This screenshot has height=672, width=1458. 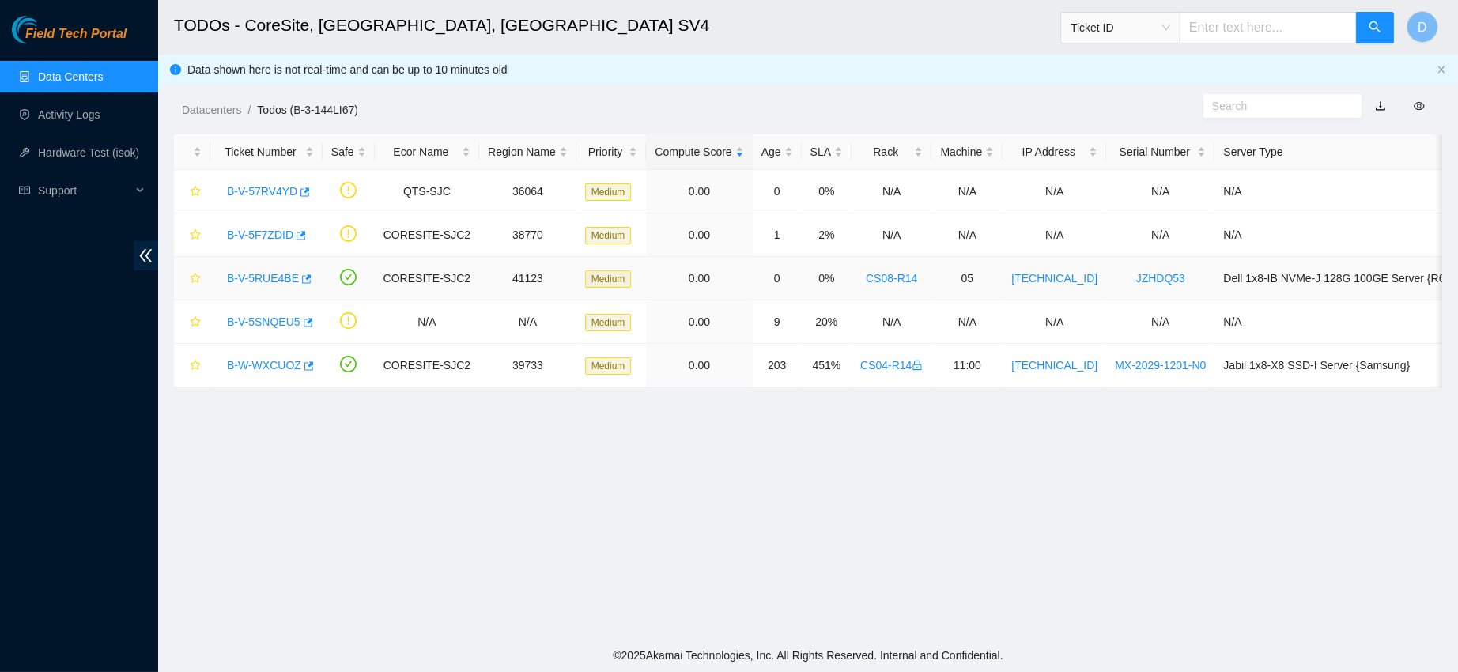 I want to click on a: Datacenters, so click(x=211, y=110).